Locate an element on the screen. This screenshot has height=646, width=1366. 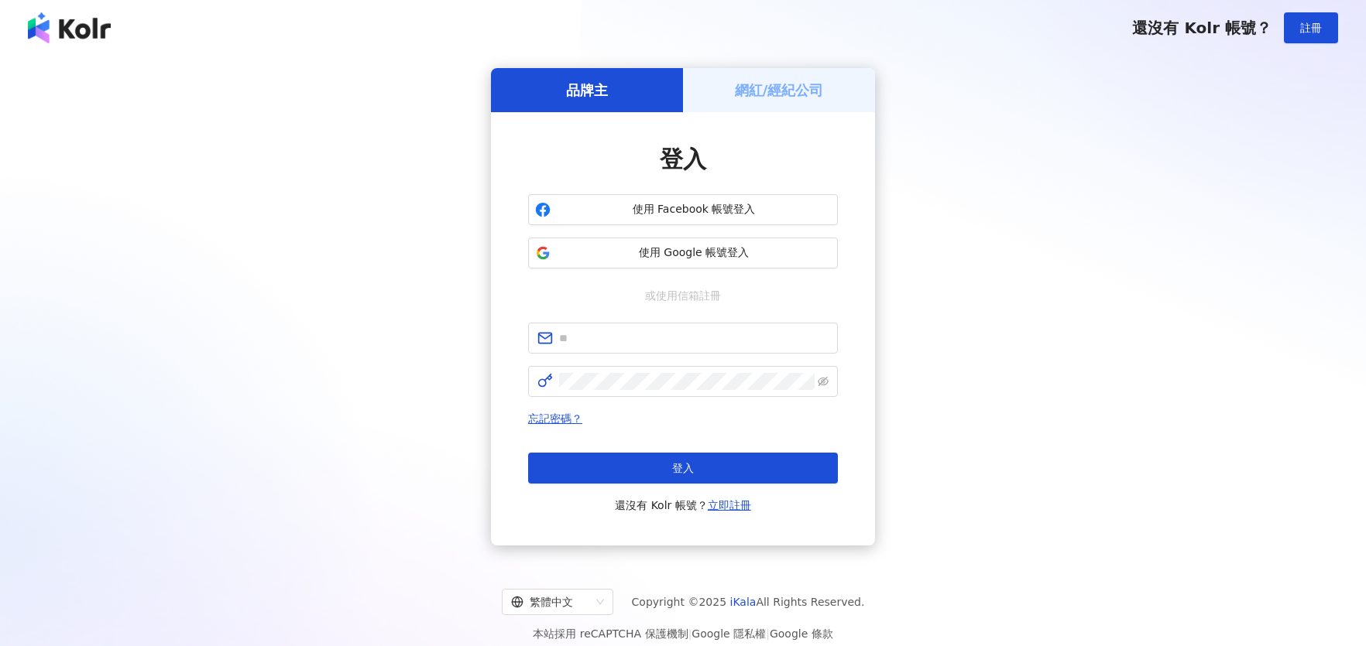
span: eye-invisible is located at coordinates (823, 382).